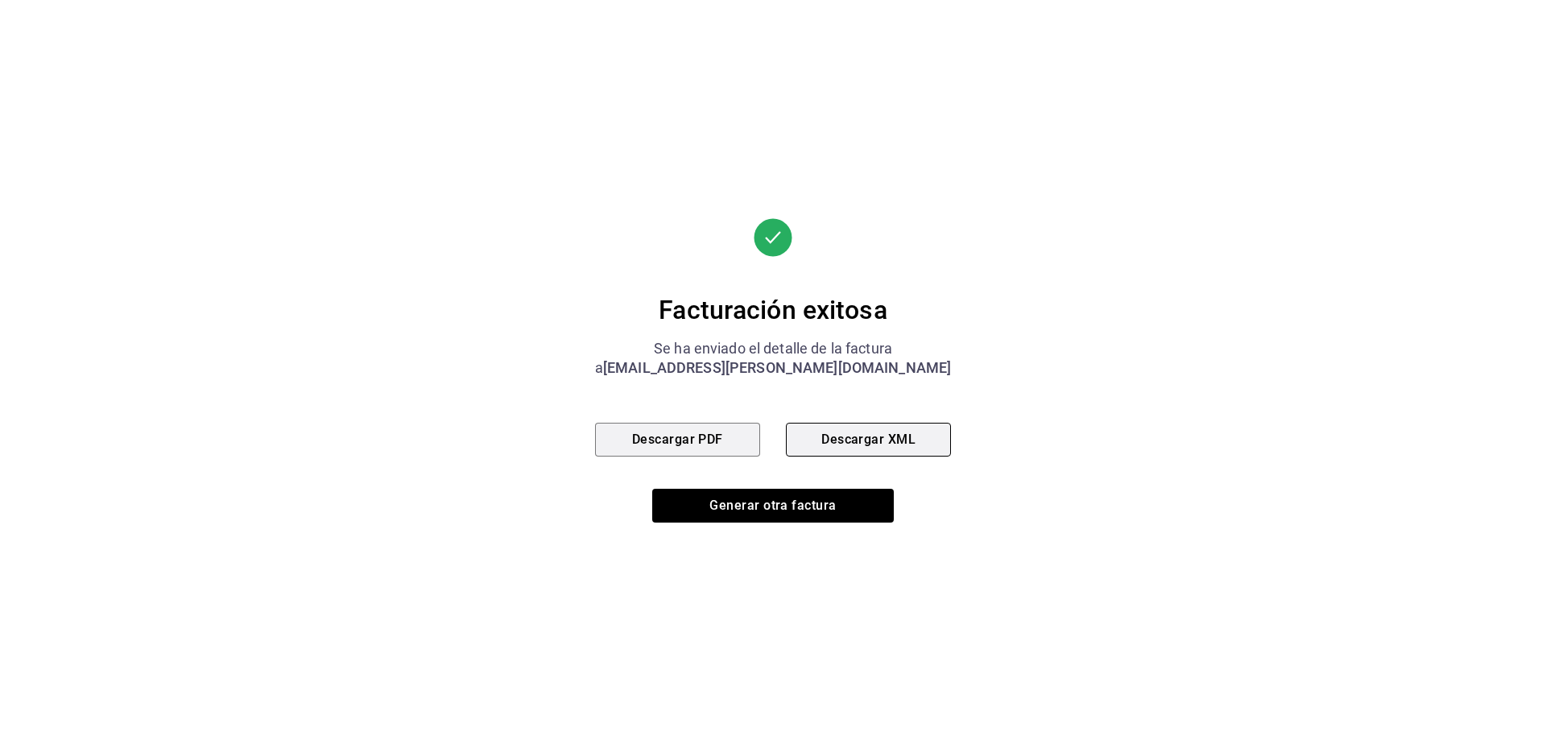 The height and width of the screenshot is (740, 1546). Describe the element at coordinates (773, 349) in the screenshot. I see `div: Se ha enviado el detalle de la factura` at that location.